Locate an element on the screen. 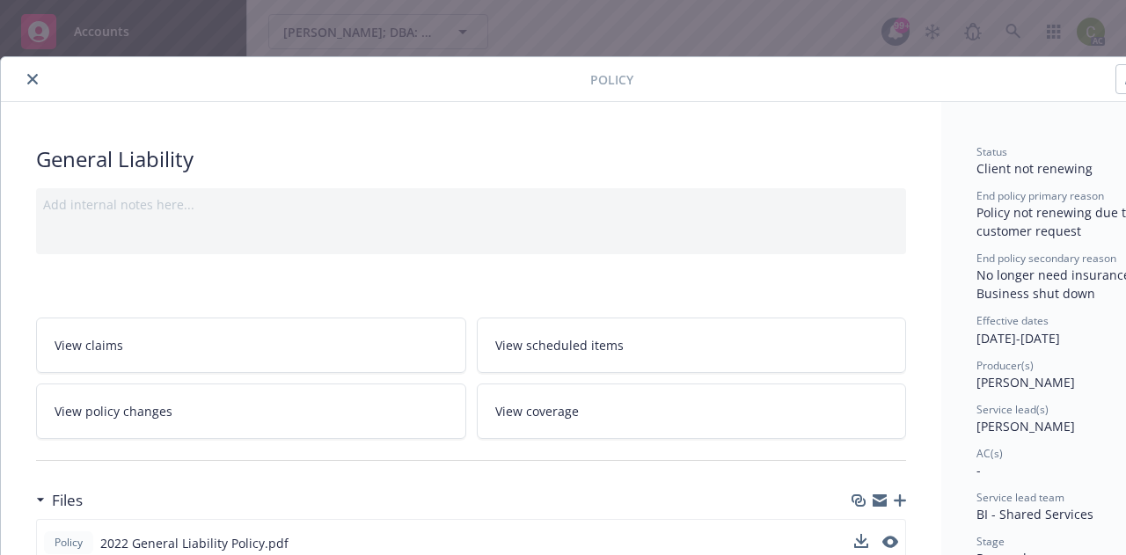 Image resolution: width=1126 pixels, height=555 pixels. div: Add internal notes here... is located at coordinates (471, 204).